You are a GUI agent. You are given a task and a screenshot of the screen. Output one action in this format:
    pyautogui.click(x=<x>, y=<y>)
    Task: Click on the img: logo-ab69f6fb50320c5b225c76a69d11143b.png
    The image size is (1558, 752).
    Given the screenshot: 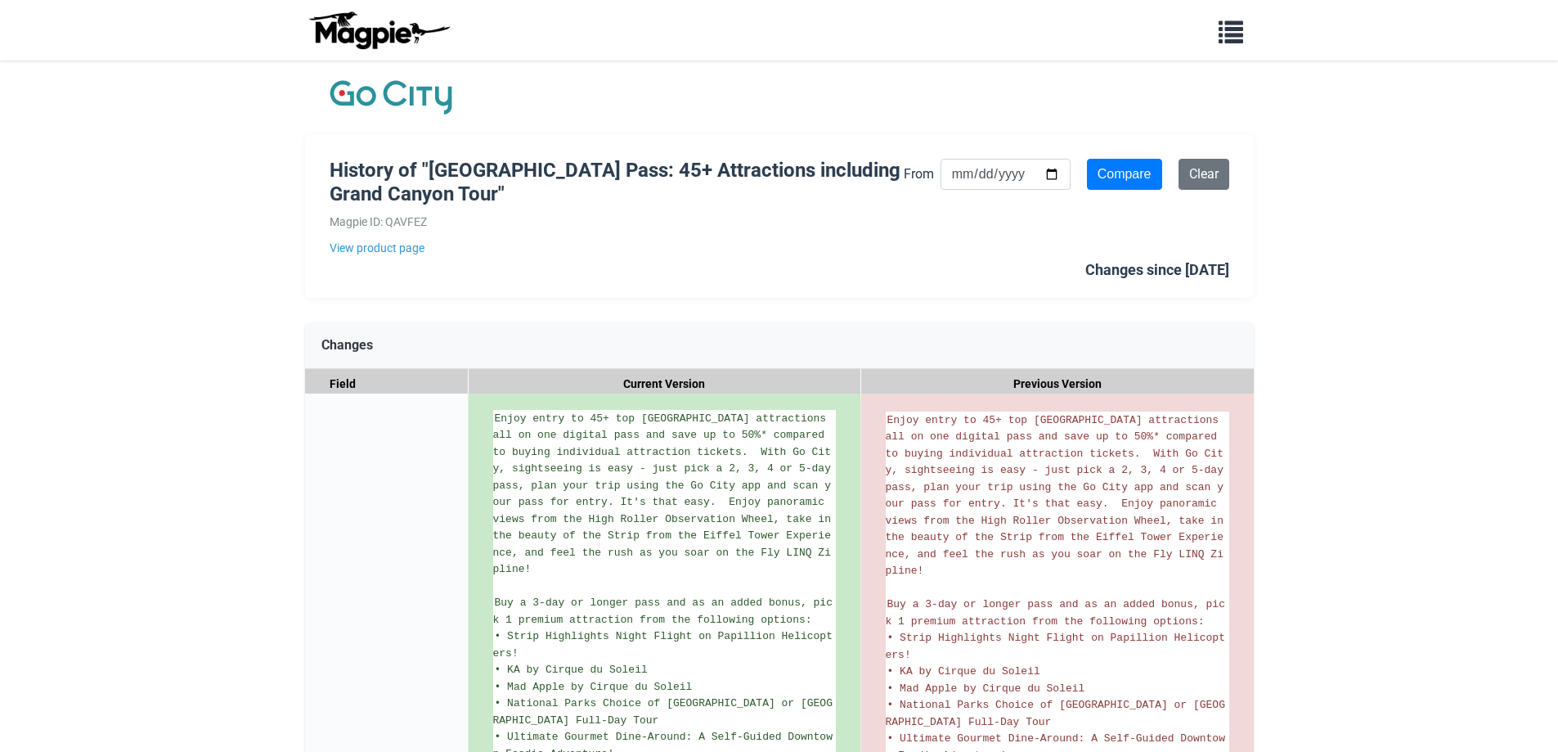 What is the action you would take?
    pyautogui.click(x=379, y=30)
    